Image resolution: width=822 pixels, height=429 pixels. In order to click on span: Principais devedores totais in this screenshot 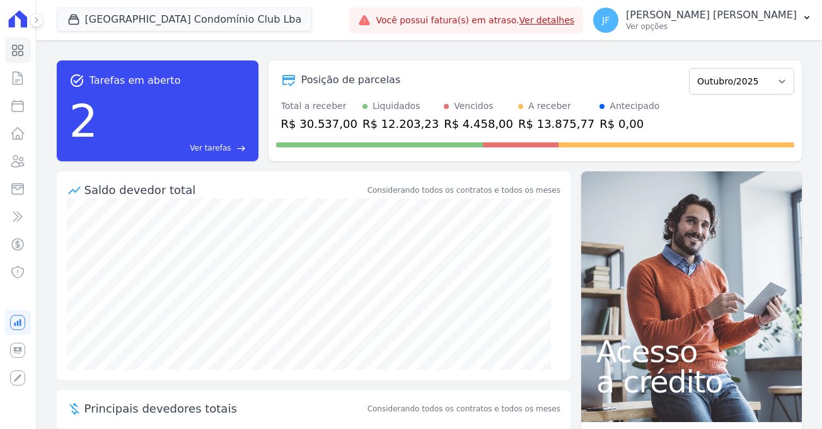, I will do `click(224, 409)`.